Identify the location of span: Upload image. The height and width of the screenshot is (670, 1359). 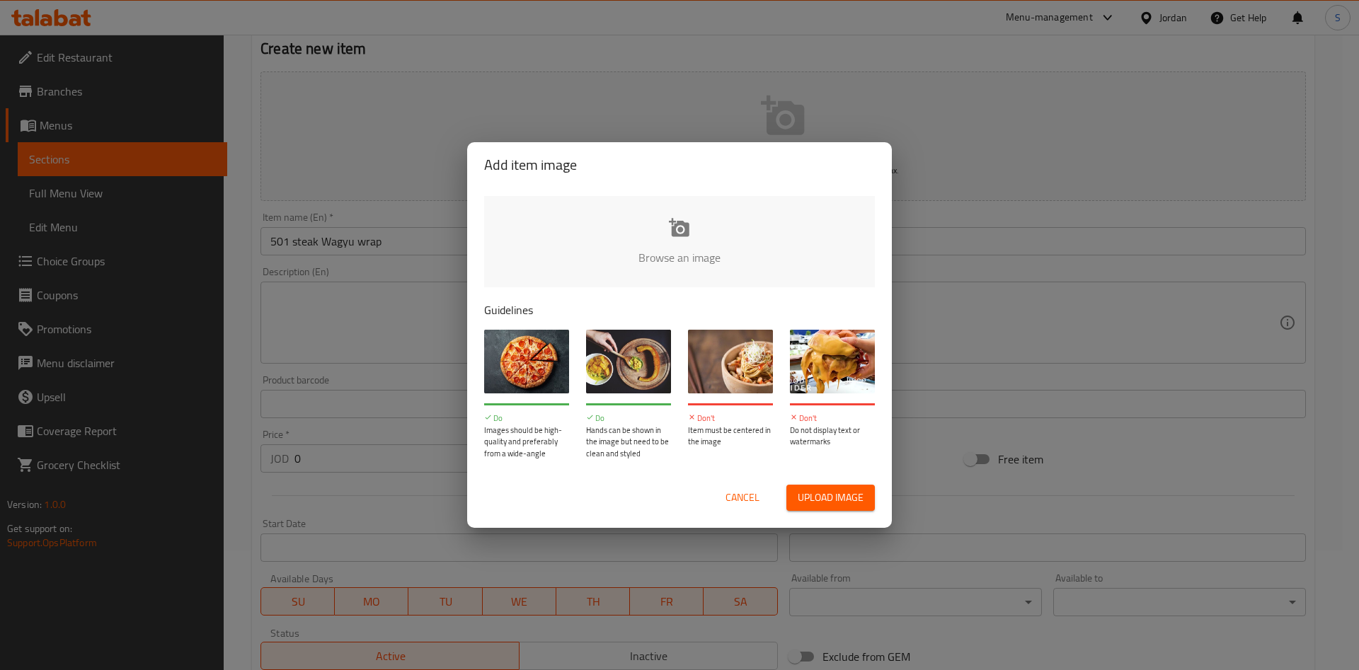
(830, 498).